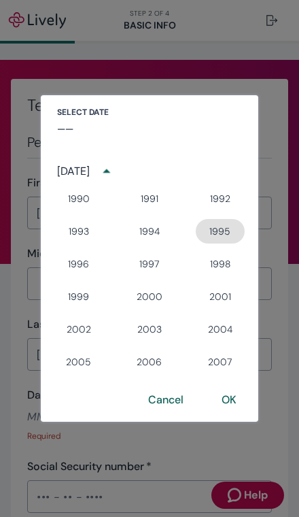  I want to click on button: 2001, so click(220, 297).